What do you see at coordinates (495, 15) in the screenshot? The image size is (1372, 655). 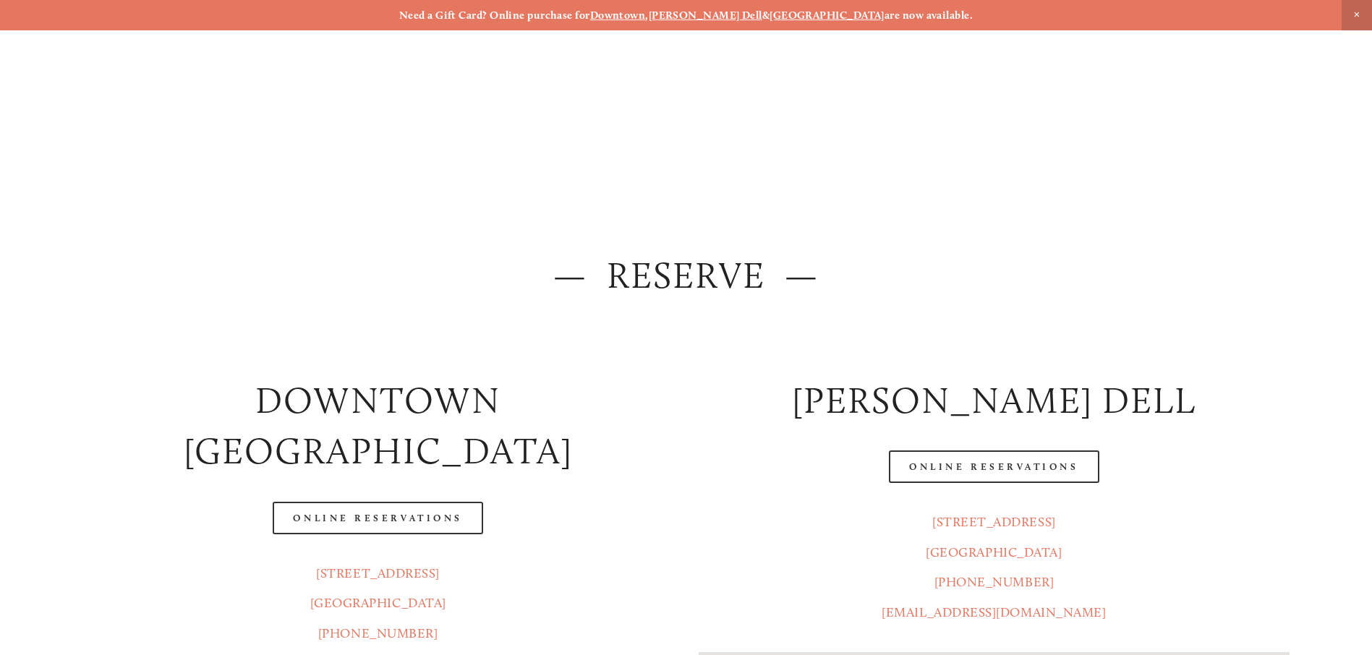 I see `strong: Need a Gift Card? Online purchase for` at bounding box center [495, 15].